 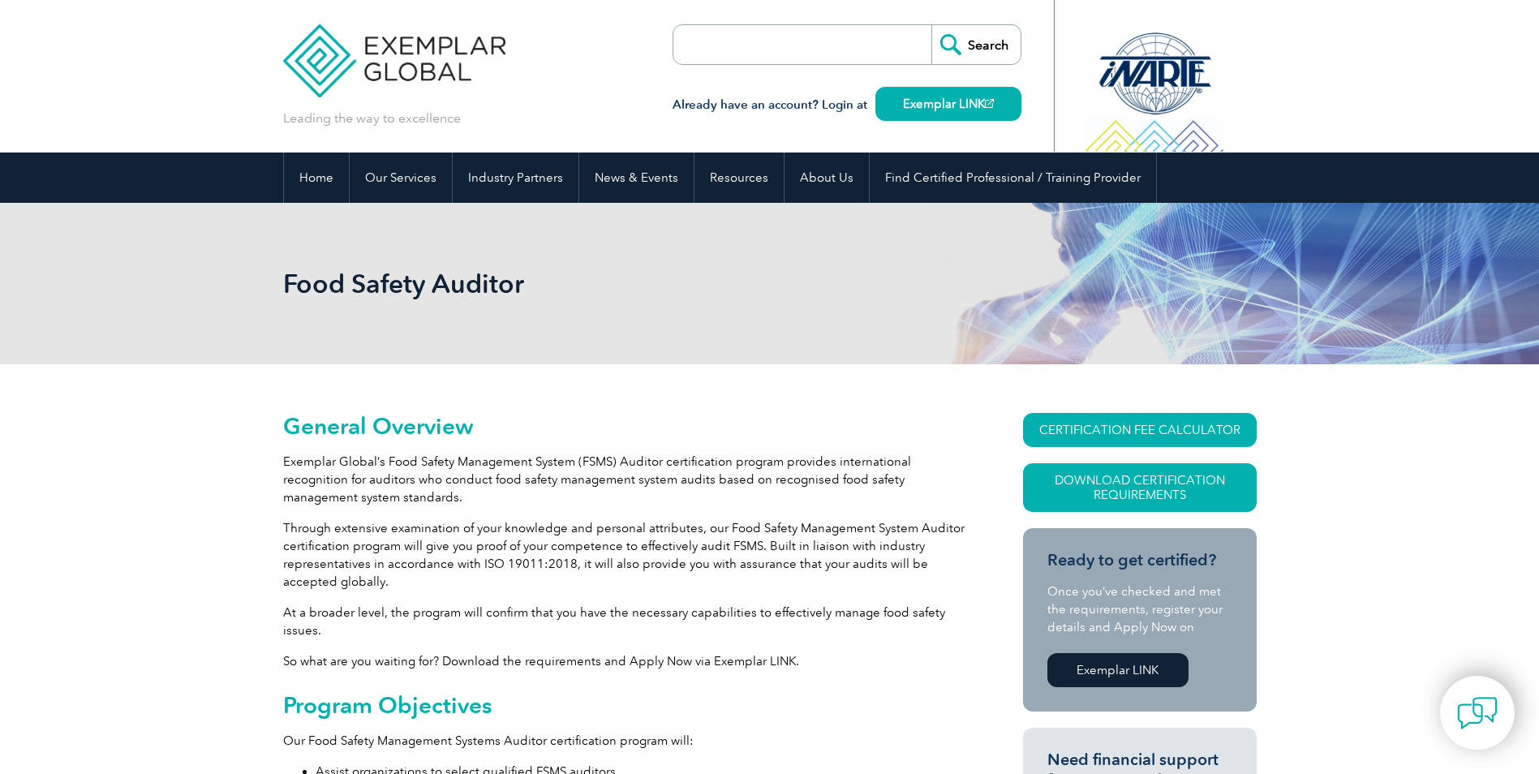 What do you see at coordinates (1140, 609) in the screenshot?
I see `p: Once you’ve checked and met the requirements, register your details and Apply Now on` at bounding box center [1140, 609].